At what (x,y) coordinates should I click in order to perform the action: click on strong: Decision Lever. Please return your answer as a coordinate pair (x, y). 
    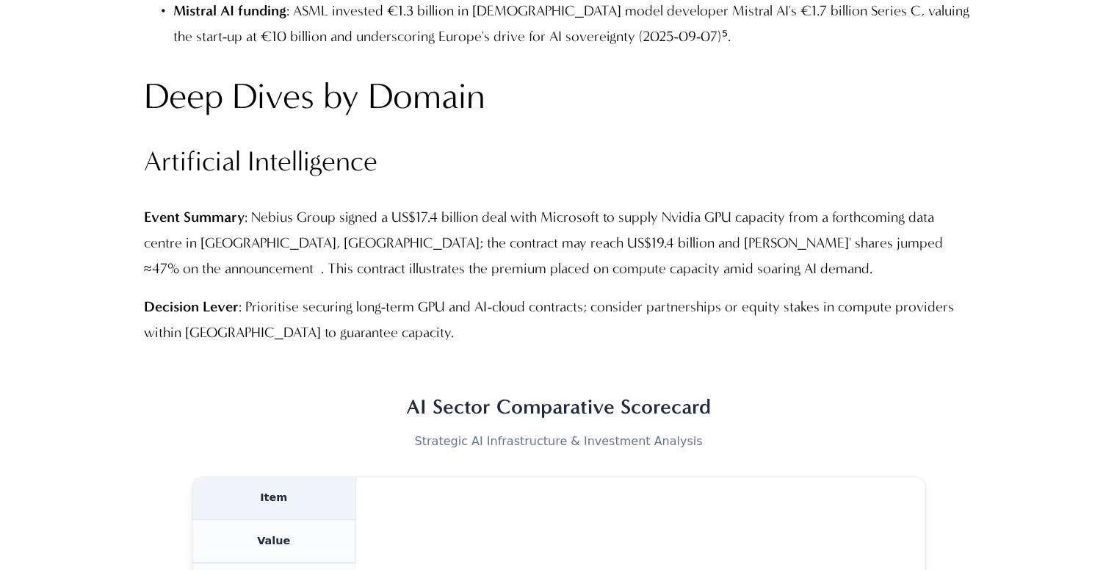
    Looking at the image, I should click on (191, 306).